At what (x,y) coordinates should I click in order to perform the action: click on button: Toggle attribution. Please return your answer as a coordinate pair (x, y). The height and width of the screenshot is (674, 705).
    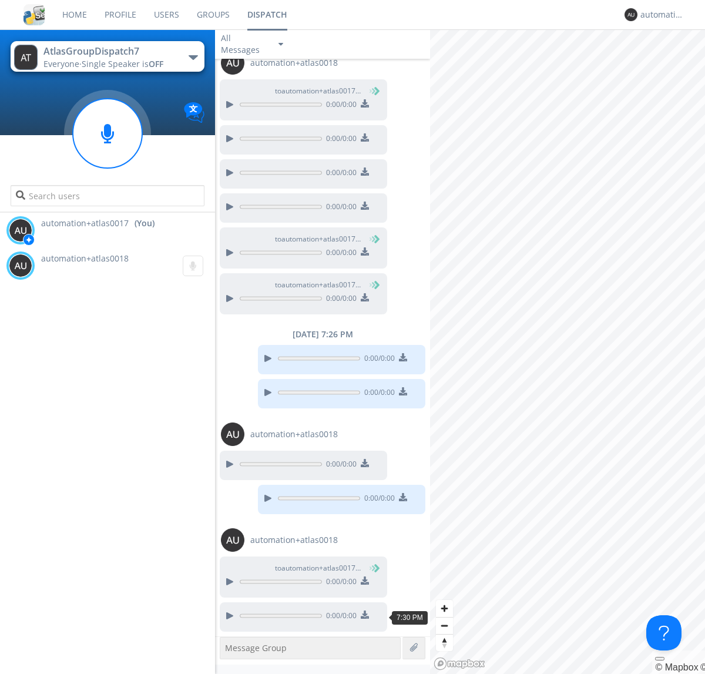
    Looking at the image, I should click on (660, 659).